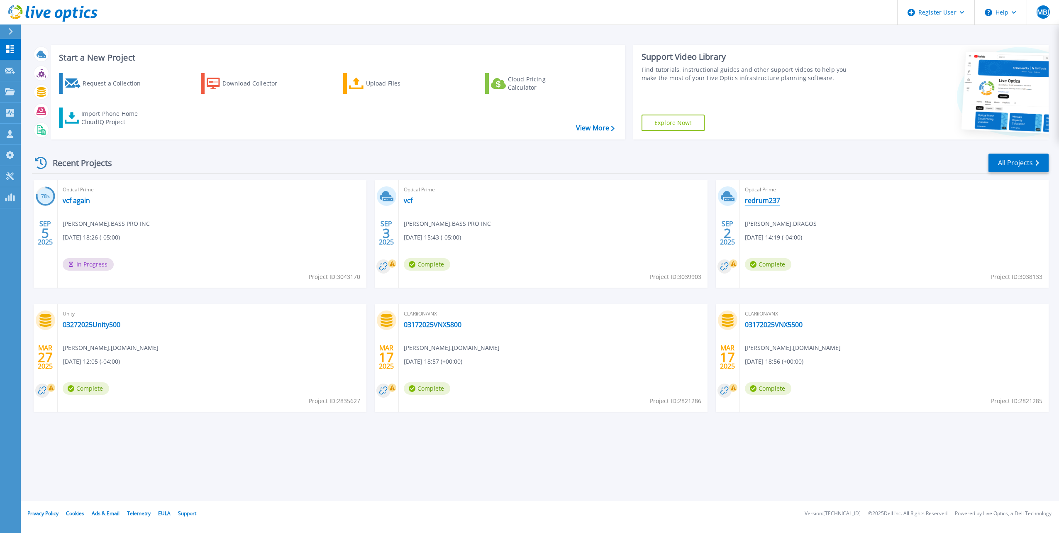 Image resolution: width=1059 pixels, height=533 pixels. Describe the element at coordinates (45, 233) in the screenshot. I see `span: 5` at that location.